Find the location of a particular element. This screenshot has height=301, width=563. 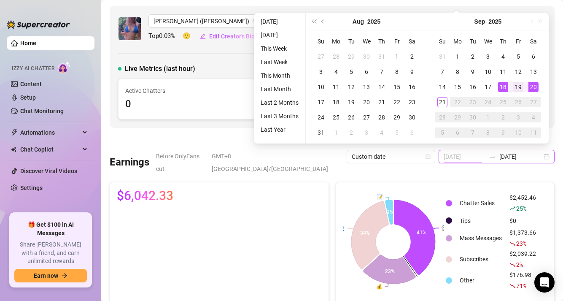

td: 2025-08-10 is located at coordinates (321, 87).